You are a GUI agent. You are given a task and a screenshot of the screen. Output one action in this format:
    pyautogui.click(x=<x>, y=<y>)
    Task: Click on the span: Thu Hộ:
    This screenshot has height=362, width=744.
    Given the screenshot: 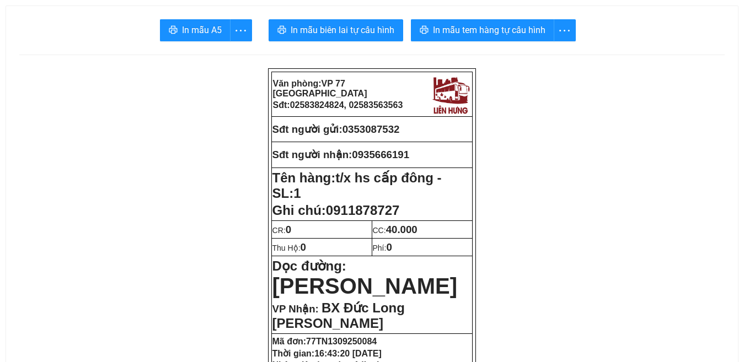 What is the action you would take?
    pyautogui.click(x=289, y=248)
    